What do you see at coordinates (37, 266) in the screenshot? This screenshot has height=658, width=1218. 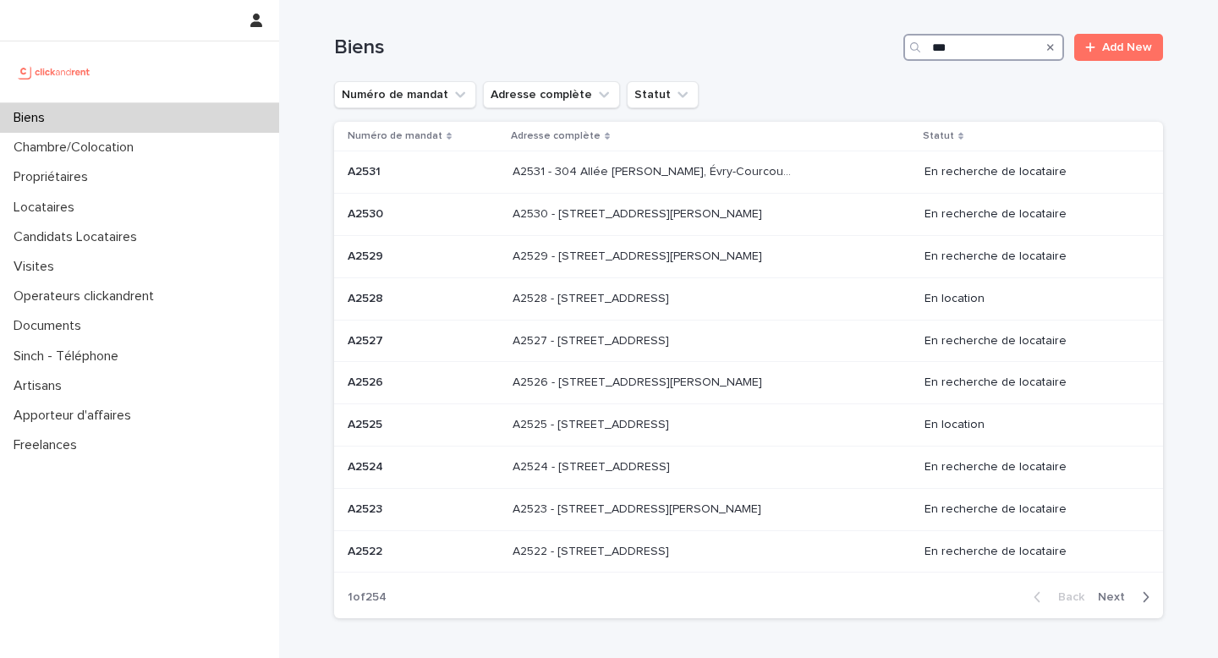 I see `p: Visites` at bounding box center [37, 266].